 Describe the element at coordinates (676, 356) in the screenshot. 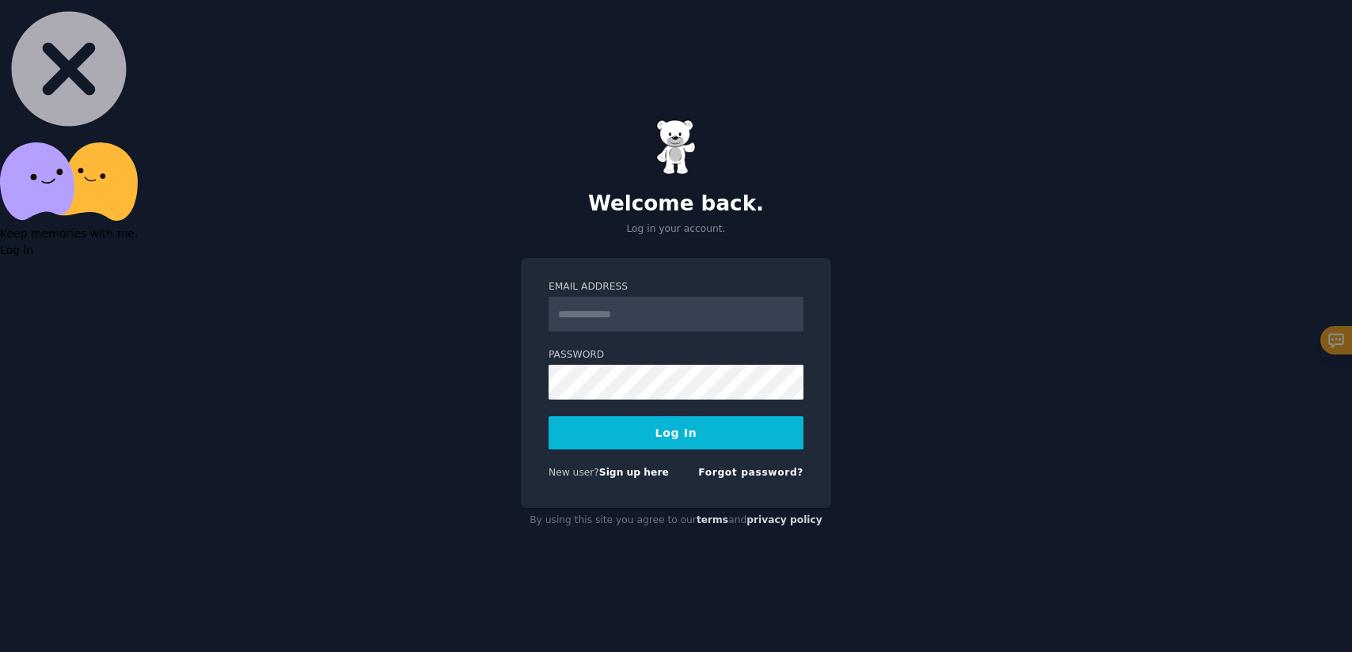

I see `label: Password` at that location.